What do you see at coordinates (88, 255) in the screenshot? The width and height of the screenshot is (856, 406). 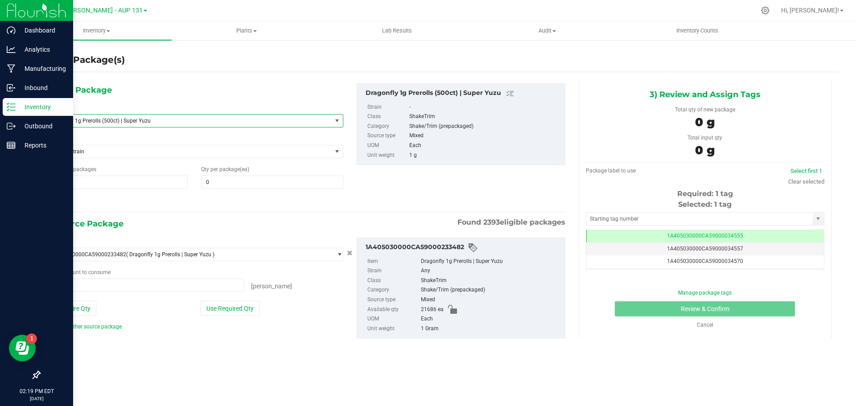 I see `span: 1A405030000CA59000233482` at bounding box center [88, 255].